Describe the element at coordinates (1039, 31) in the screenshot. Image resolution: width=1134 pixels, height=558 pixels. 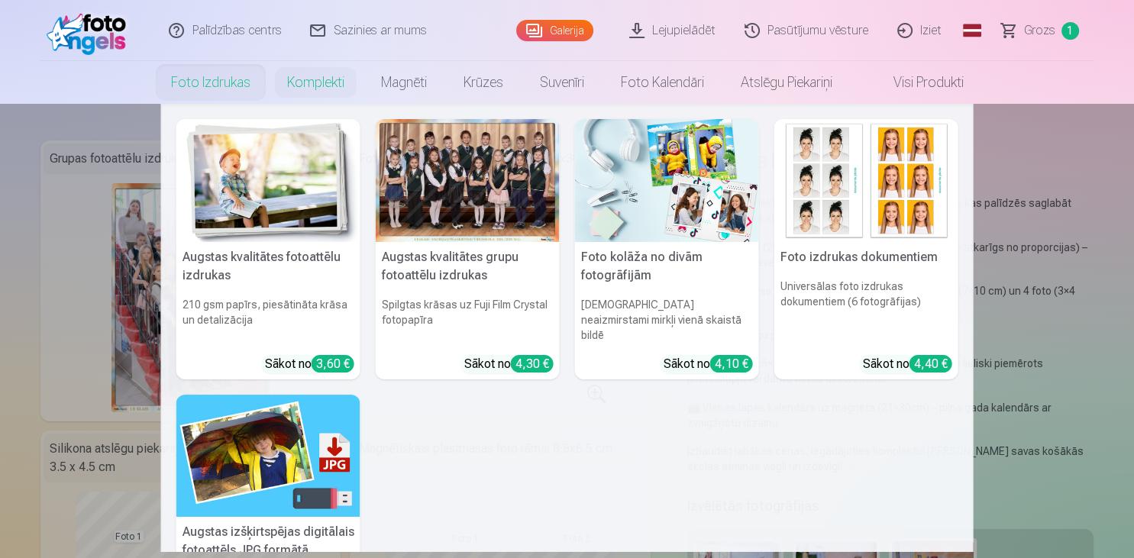
I see `span: Grozs` at that location.